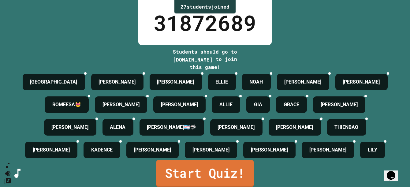 The image size is (410, 187). Describe the element at coordinates (222, 82) in the screenshot. I see `h4: ELLIE` at that location.